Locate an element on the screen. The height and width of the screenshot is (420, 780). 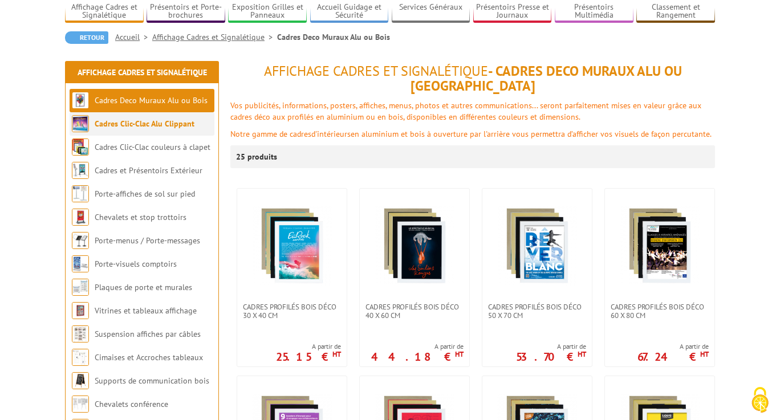
p: 25 produits is located at coordinates (257, 157).